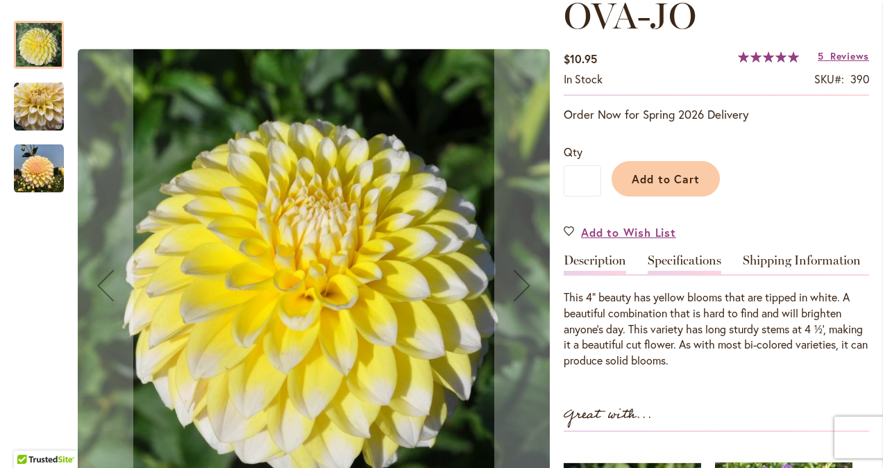  What do you see at coordinates (608, 415) in the screenshot?
I see `strong: Great with...` at bounding box center [608, 415].